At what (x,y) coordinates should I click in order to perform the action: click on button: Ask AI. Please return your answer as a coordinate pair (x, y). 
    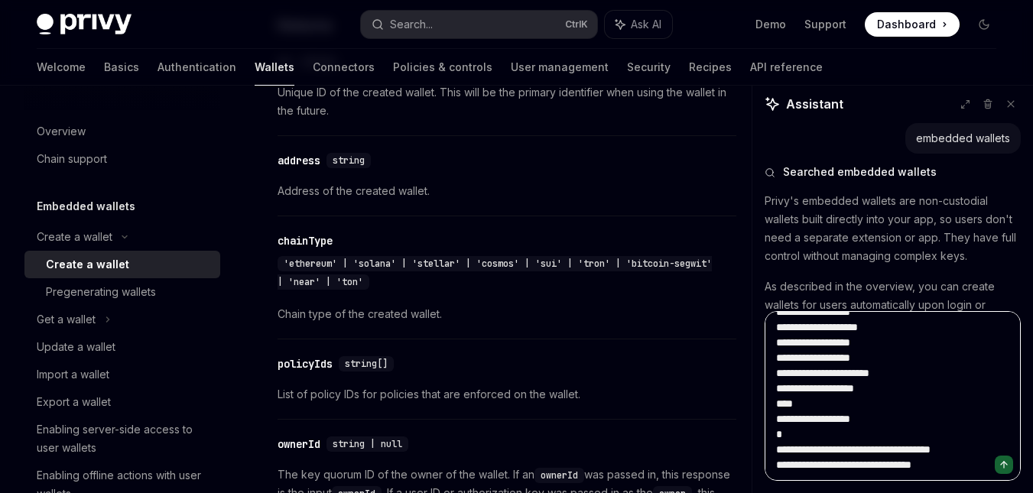
    Looking at the image, I should click on (639, 24).